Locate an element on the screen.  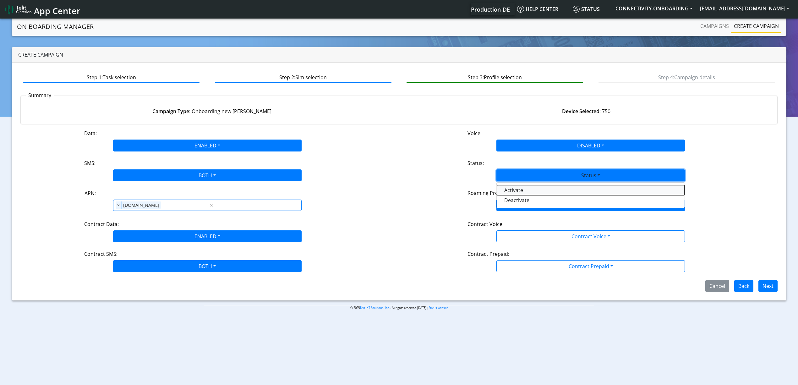
button: Cancel is located at coordinates (717, 286).